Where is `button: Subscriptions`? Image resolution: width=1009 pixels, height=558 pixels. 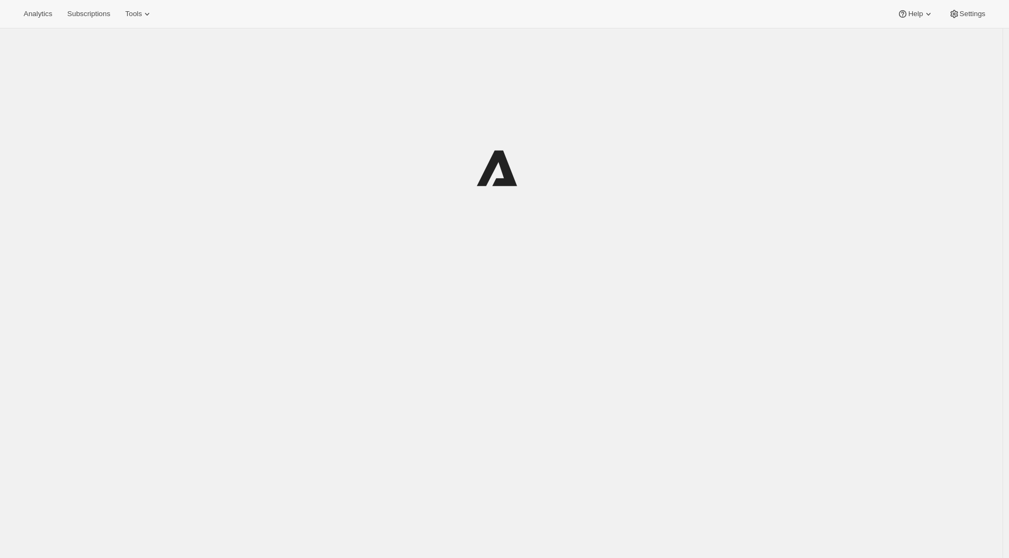
button: Subscriptions is located at coordinates (89, 14).